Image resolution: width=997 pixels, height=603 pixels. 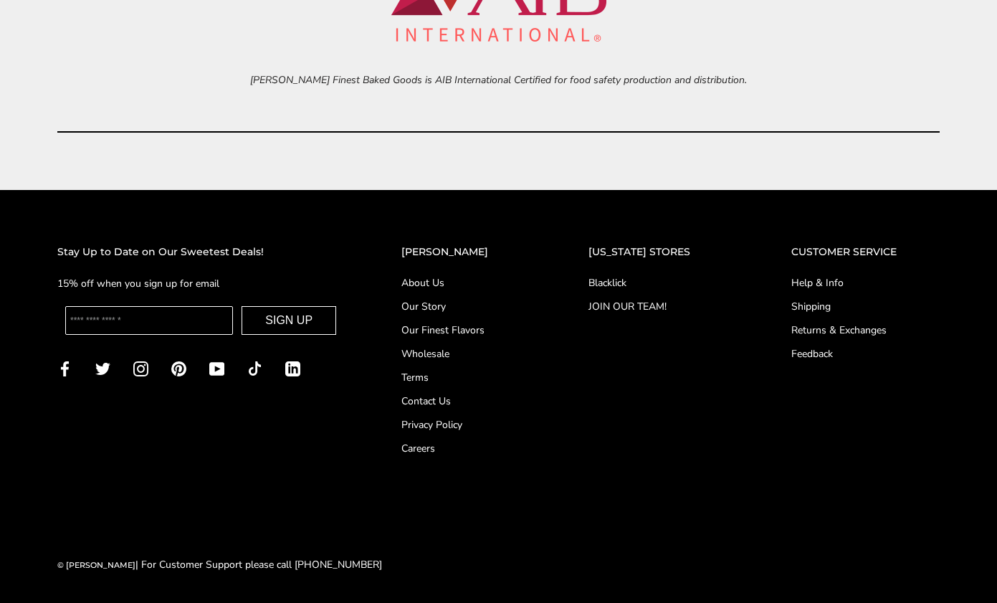 What do you see at coordinates (865, 330) in the screenshot?
I see `a: Returns & Exchanges` at bounding box center [865, 330].